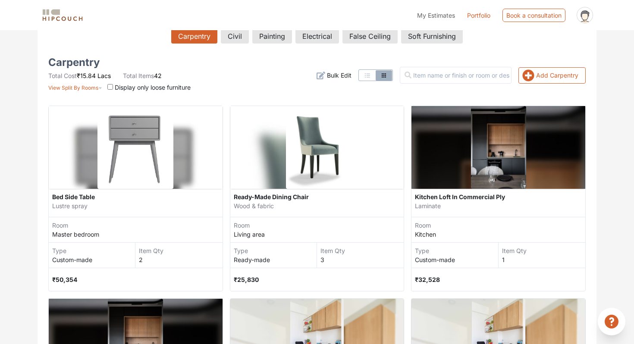 This screenshot has width=634, height=344. What do you see at coordinates (317, 36) in the screenshot?
I see `button: Electrical` at bounding box center [317, 36].